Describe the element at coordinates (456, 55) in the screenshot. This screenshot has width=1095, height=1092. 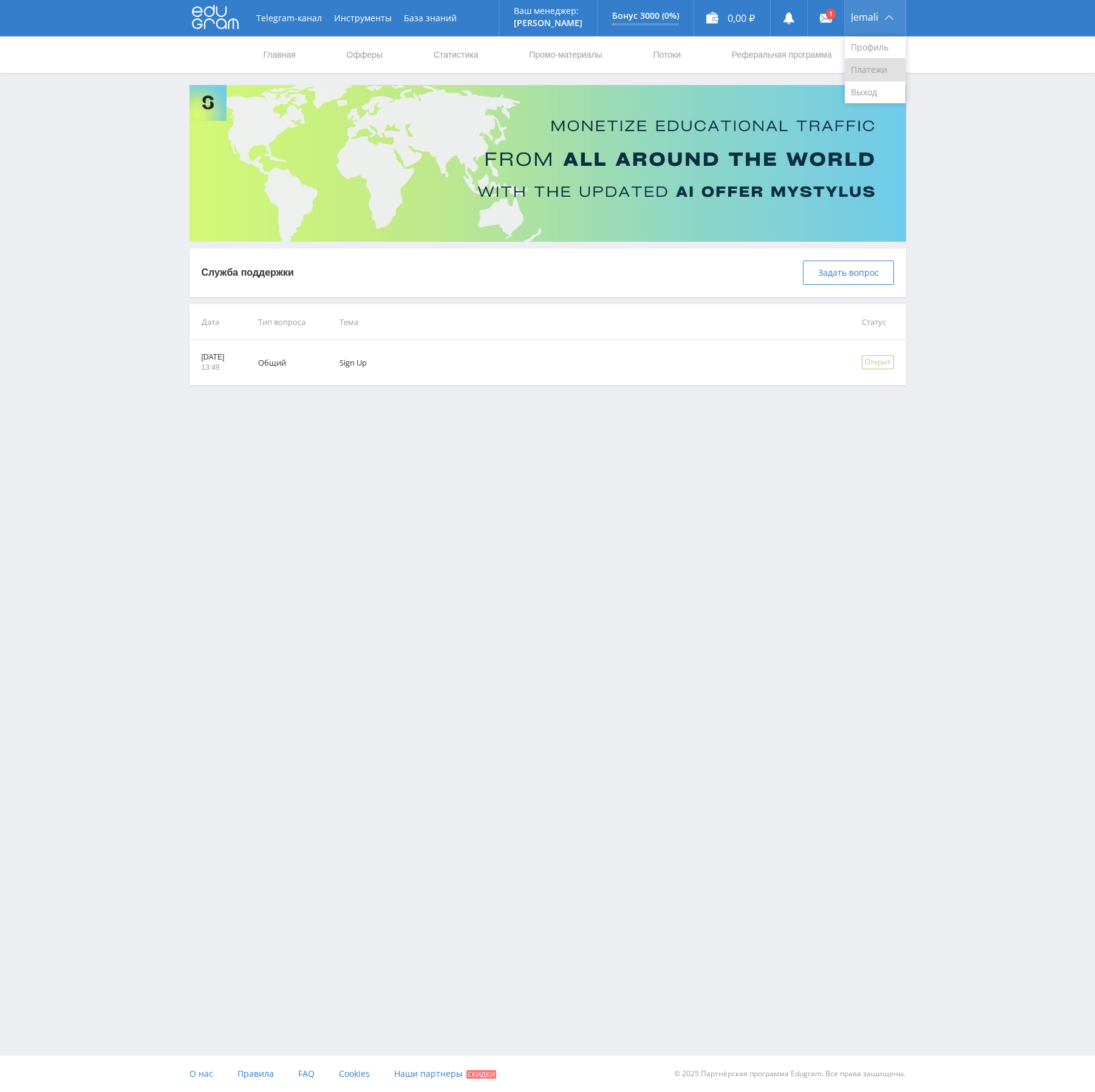
I see `a: Статистика` at that location.